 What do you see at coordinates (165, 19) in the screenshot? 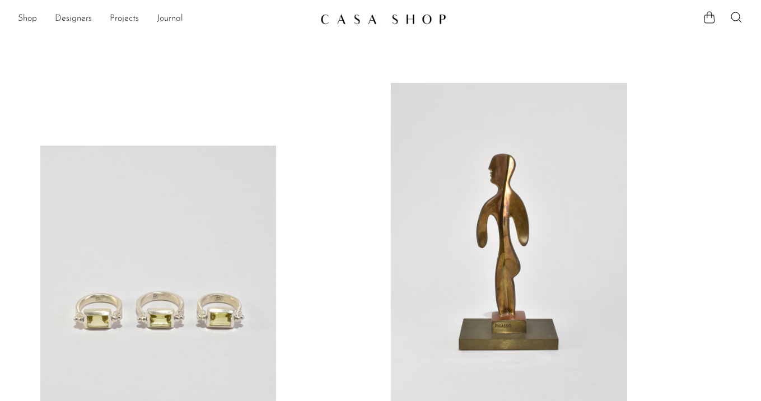
I see `nav: Desktop navigation` at bounding box center [165, 19].